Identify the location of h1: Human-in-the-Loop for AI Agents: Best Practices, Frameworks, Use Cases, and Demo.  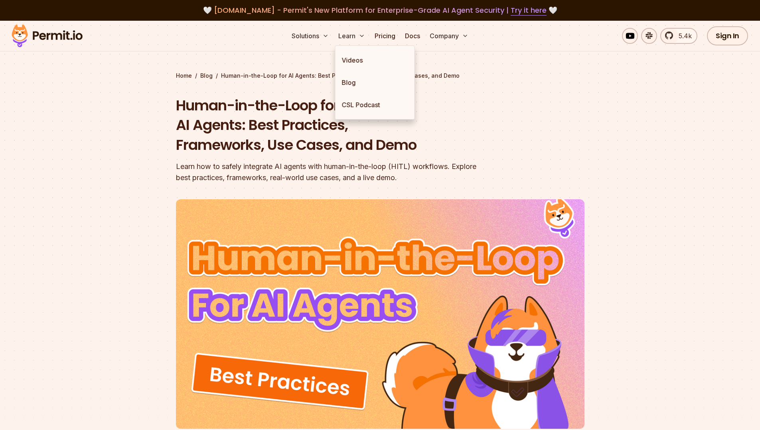
(329, 125).